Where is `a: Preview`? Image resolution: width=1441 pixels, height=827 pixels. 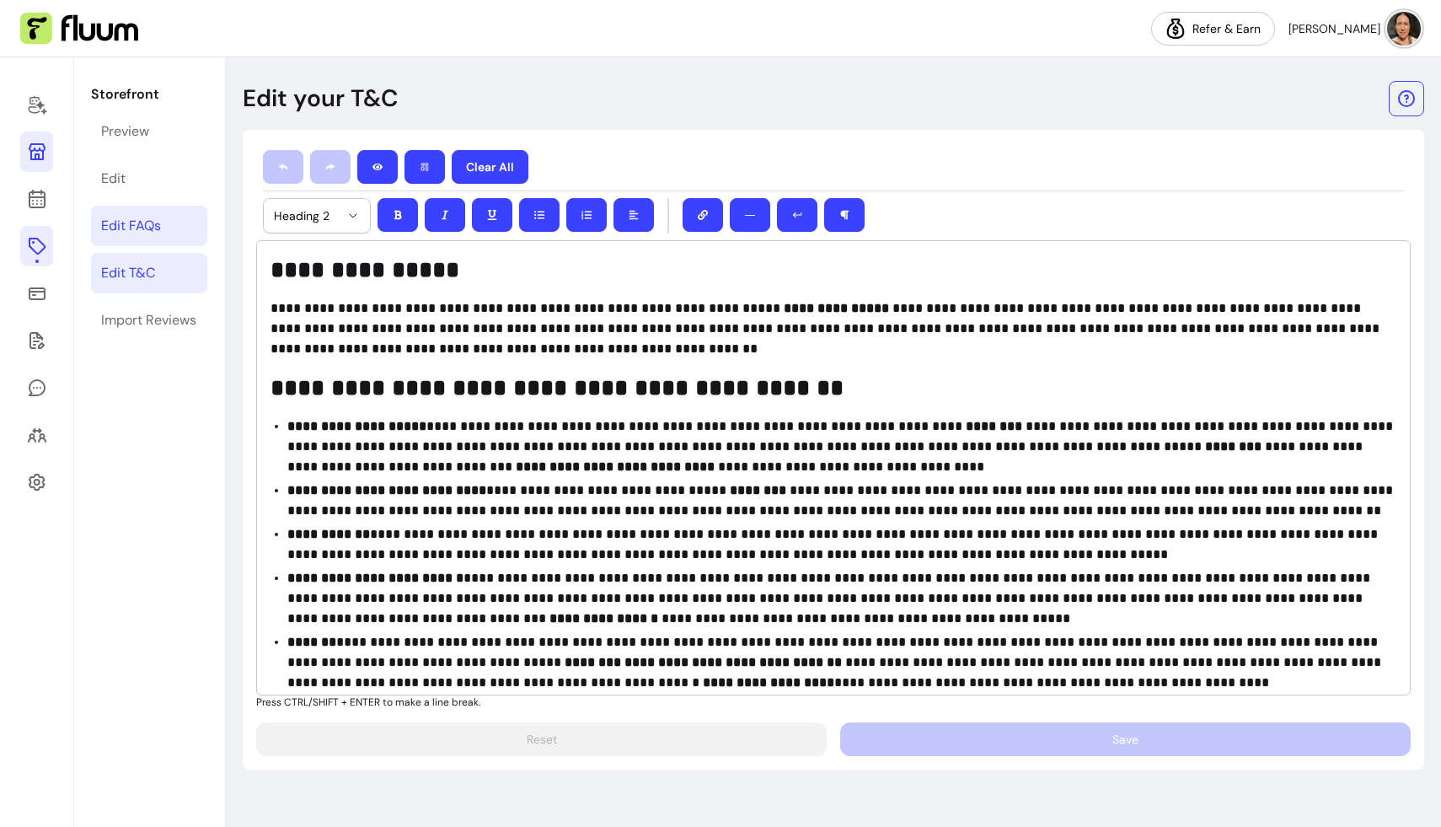 a: Preview is located at coordinates (149, 131).